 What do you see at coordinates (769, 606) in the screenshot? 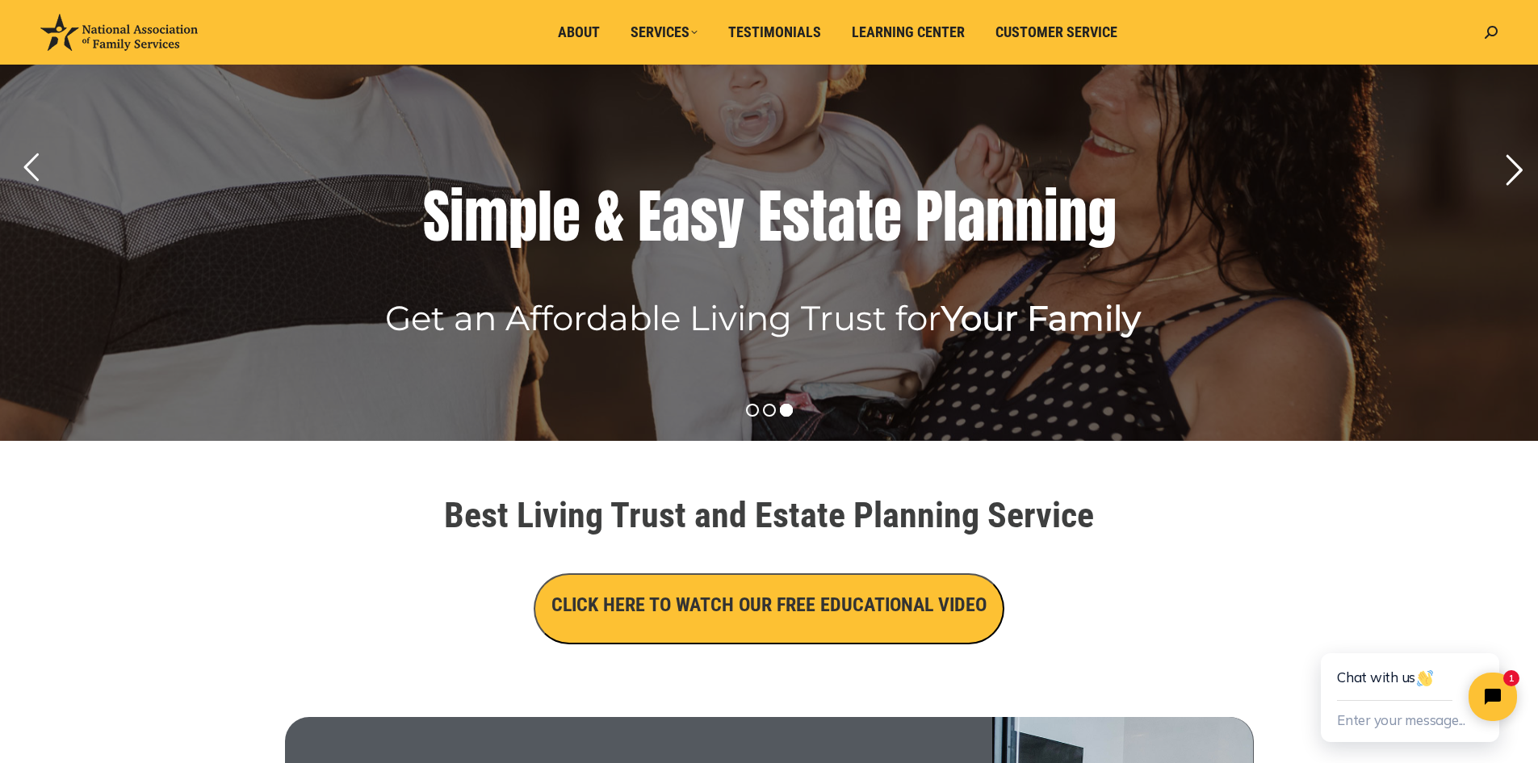
I see `a: CLICK HERE TO WATCH OUR FREE EDUCATIONAL VIDEO` at bounding box center [769, 606].